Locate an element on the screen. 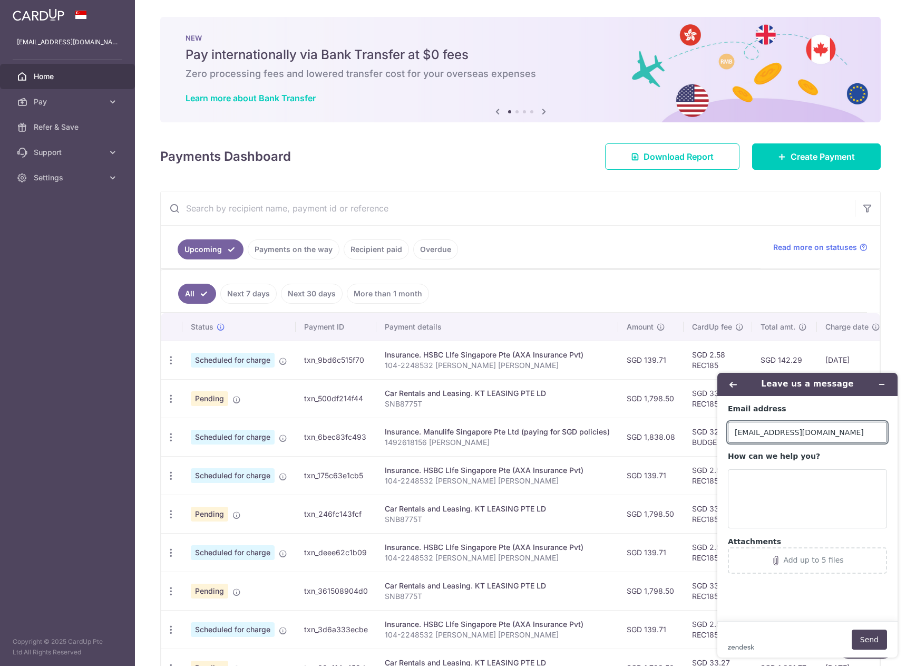 The width and height of the screenshot is (906, 666). td: txn_500df214f44 is located at coordinates (336, 398).